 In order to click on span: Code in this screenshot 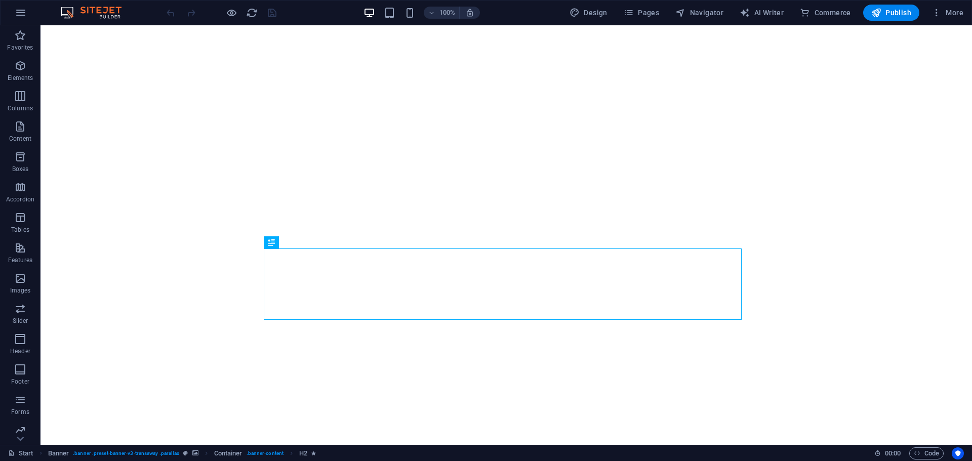, I will do `click(927, 454)`.